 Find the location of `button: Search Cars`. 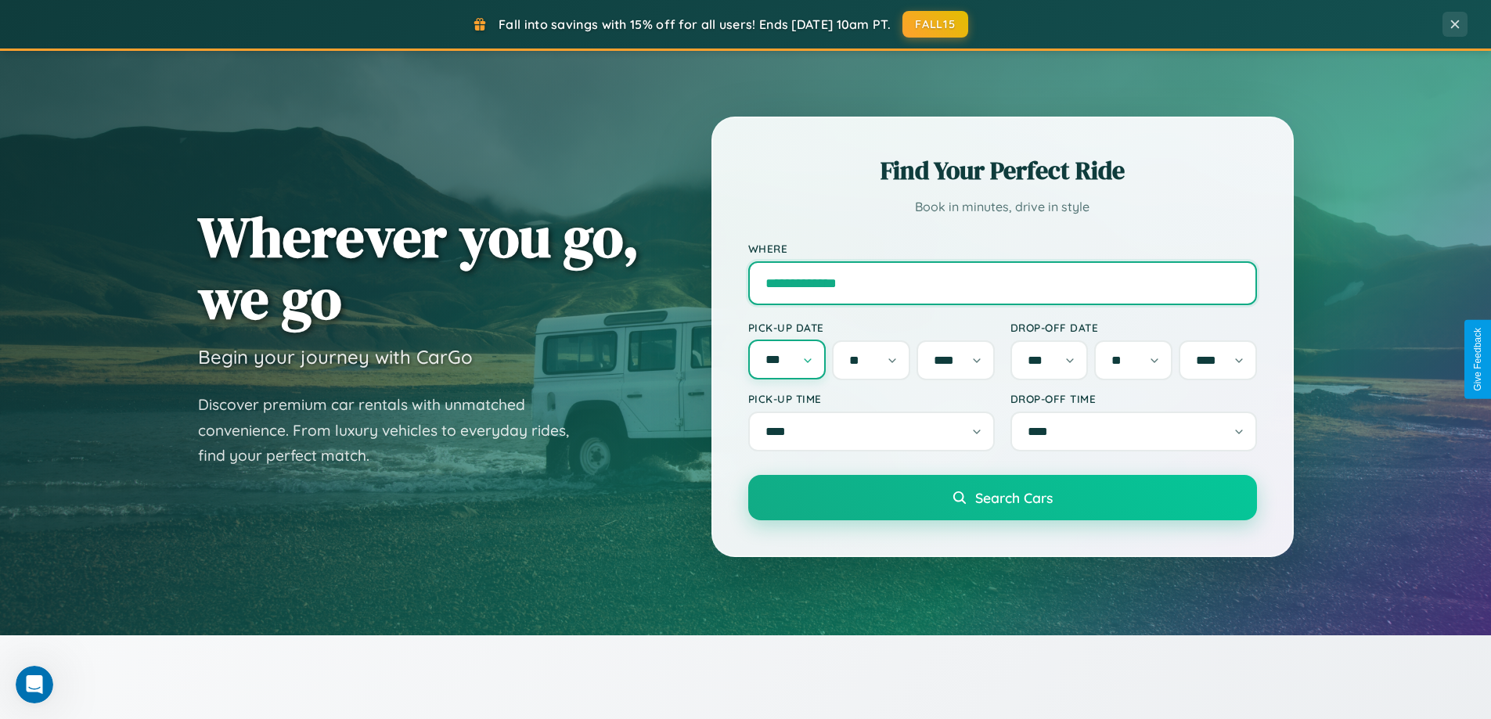

button: Search Cars is located at coordinates (1002, 498).